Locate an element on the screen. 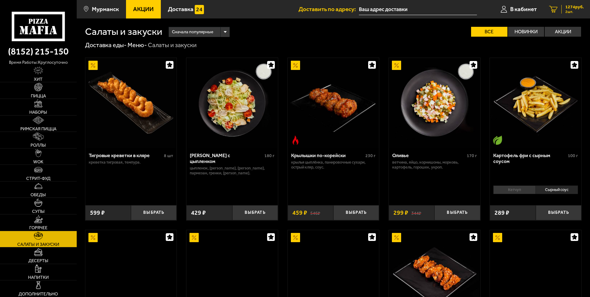 The height and width of the screenshot is (297, 590). span: 1274 руб. is located at coordinates (575, 7).